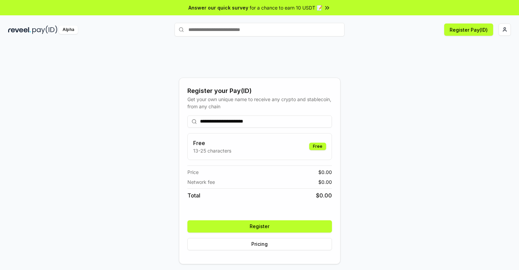 The image size is (519, 270). I want to click on button: Register, so click(260, 226).